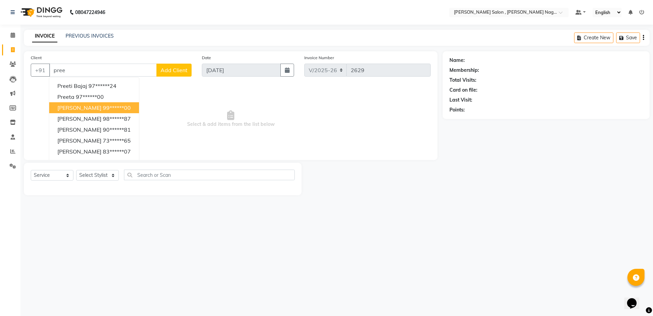 The image size is (653, 316). Describe the element at coordinates (463, 80) in the screenshot. I see `div: Total Visits:` at that location.